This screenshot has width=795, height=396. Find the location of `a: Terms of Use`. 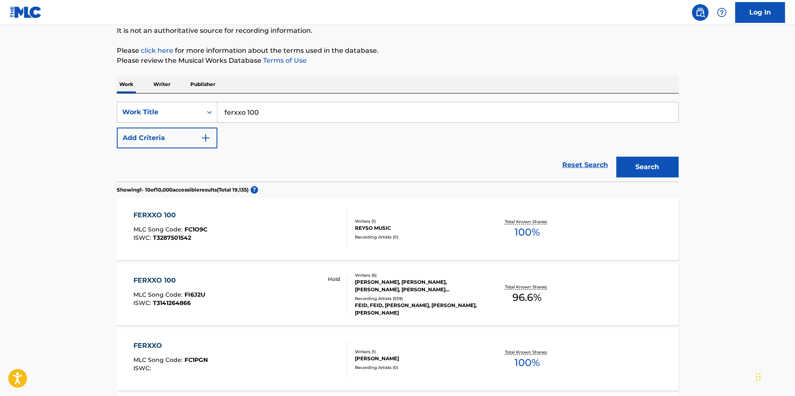

a: Terms of Use is located at coordinates (284, 60).